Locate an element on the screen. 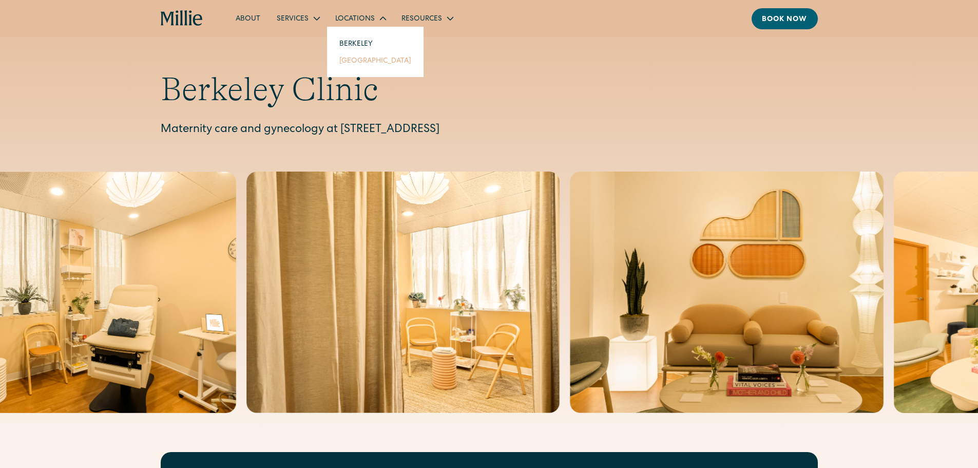 The height and width of the screenshot is (468, 978). a: home is located at coordinates (182, 18).